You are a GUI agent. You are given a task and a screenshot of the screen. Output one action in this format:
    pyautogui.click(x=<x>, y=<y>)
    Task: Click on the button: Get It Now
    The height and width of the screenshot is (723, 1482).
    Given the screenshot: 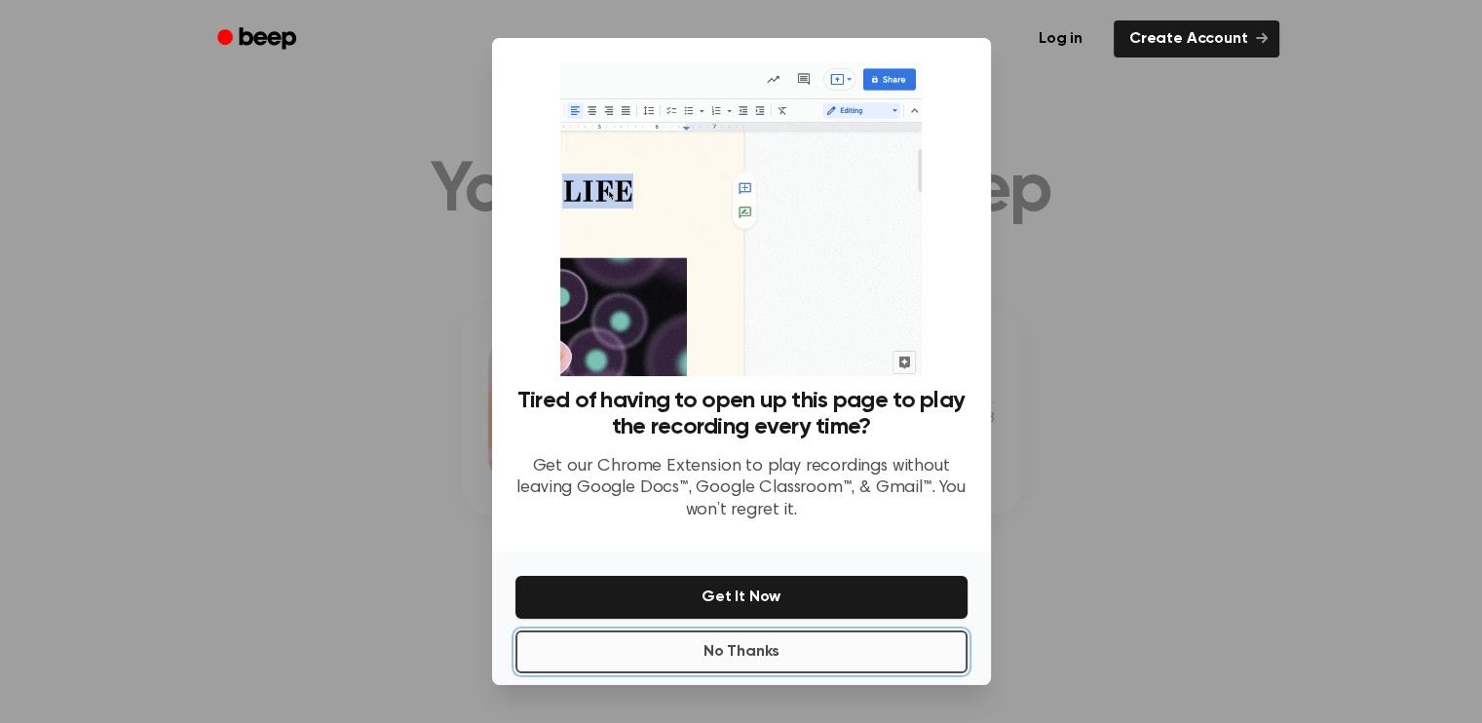 What is the action you would take?
    pyautogui.click(x=742, y=597)
    